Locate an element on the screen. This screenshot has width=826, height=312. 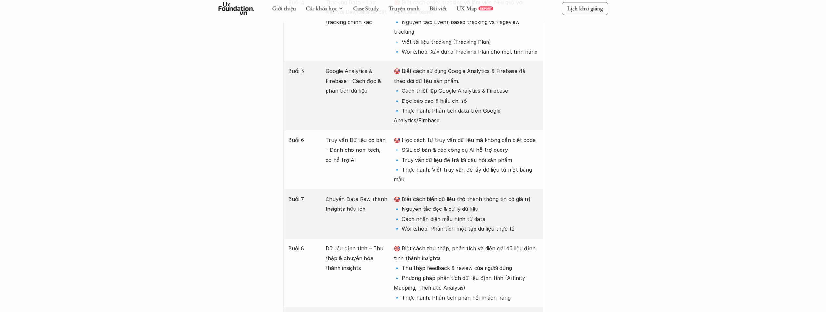
a: Lịch khai giảng is located at coordinates (585, 8).